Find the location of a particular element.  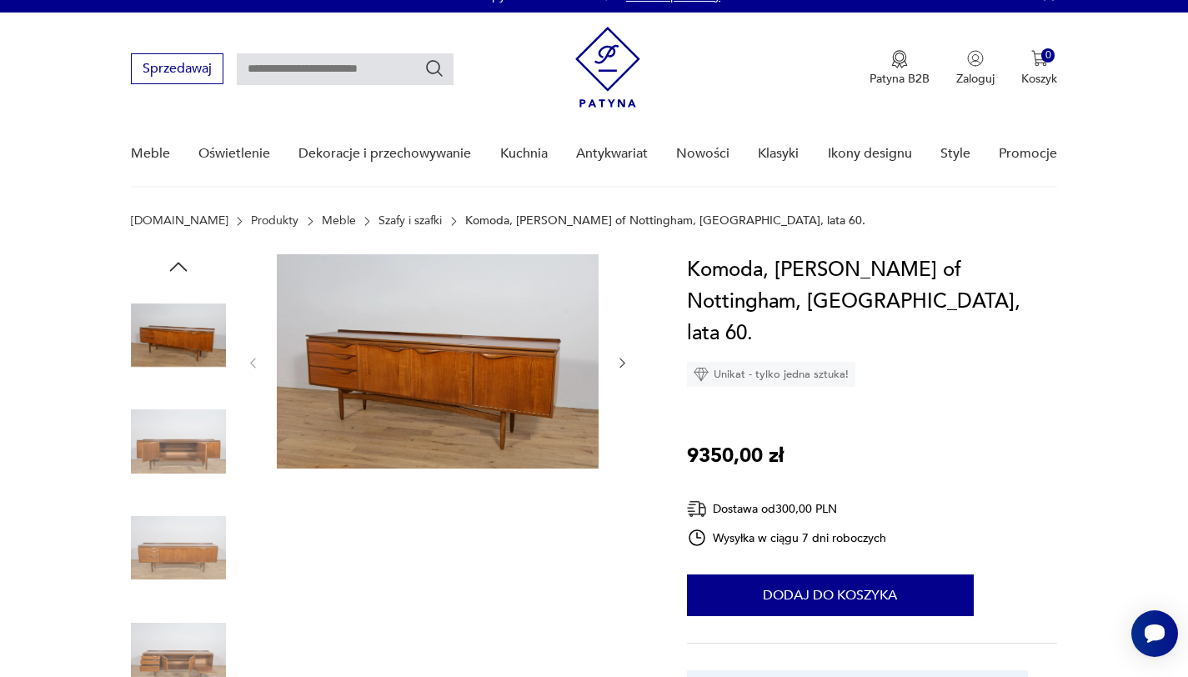

div: Unikat - tylko jedna sztuka! is located at coordinates (771, 374).